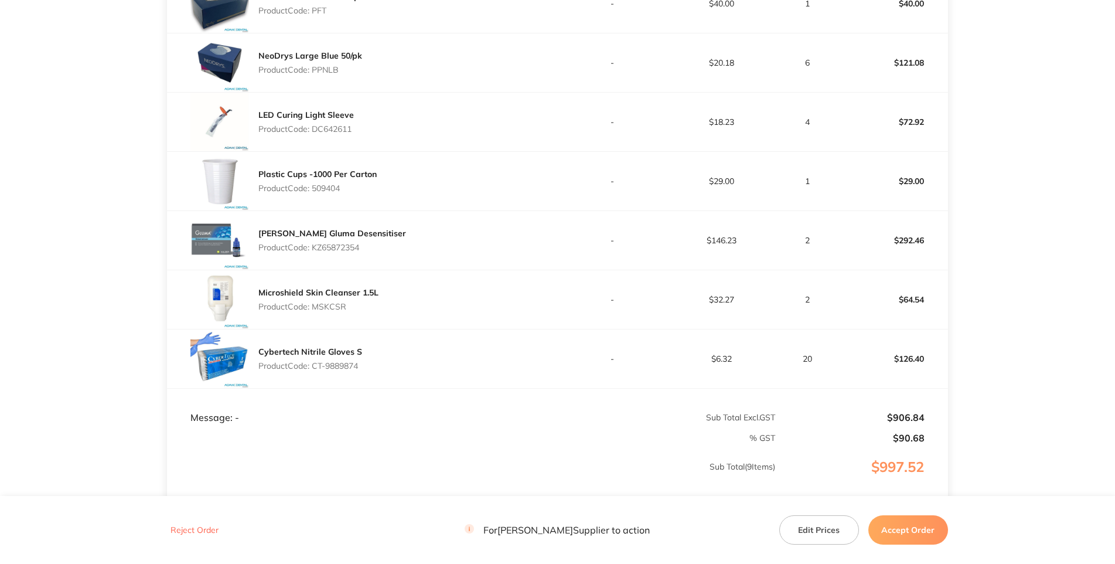  Describe the element at coordinates (318, 174) in the screenshot. I see `a: Plastic Cups -1000 Per Carton` at that location.